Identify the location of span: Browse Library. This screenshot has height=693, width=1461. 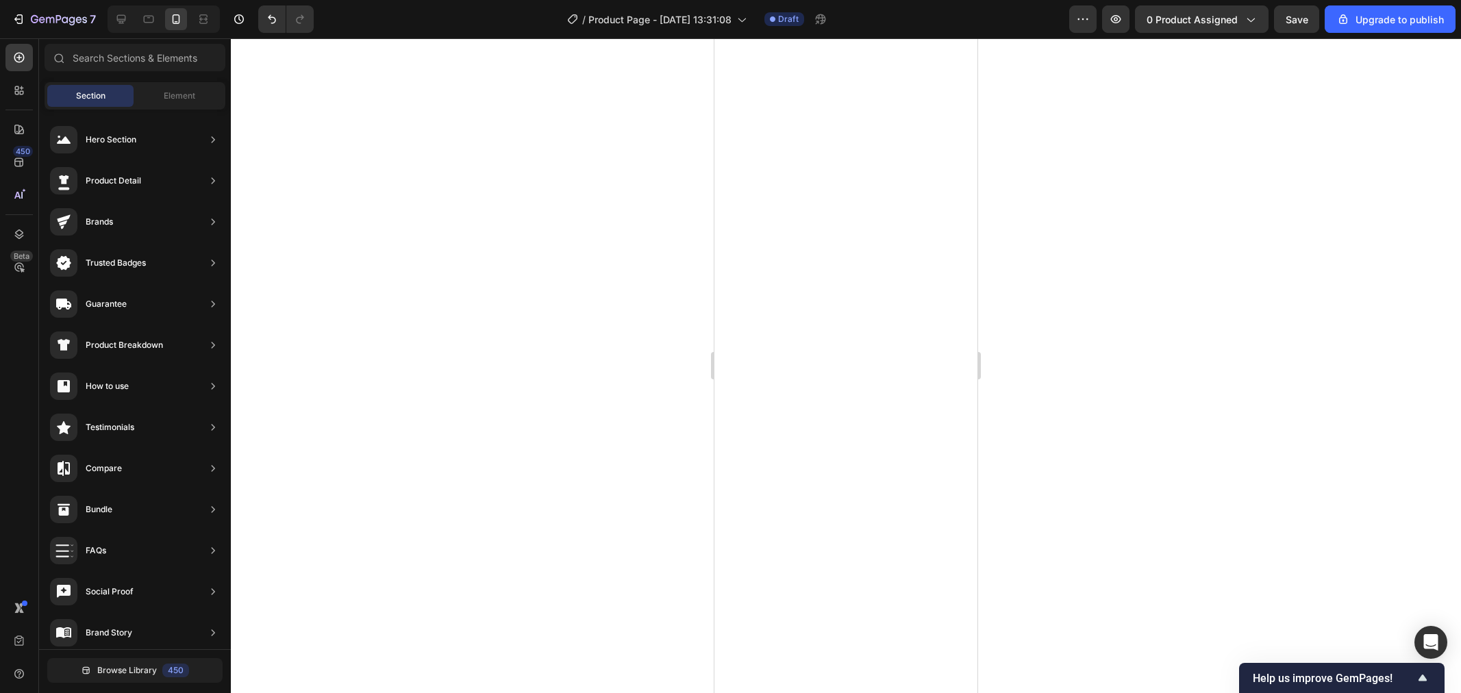
(127, 671).